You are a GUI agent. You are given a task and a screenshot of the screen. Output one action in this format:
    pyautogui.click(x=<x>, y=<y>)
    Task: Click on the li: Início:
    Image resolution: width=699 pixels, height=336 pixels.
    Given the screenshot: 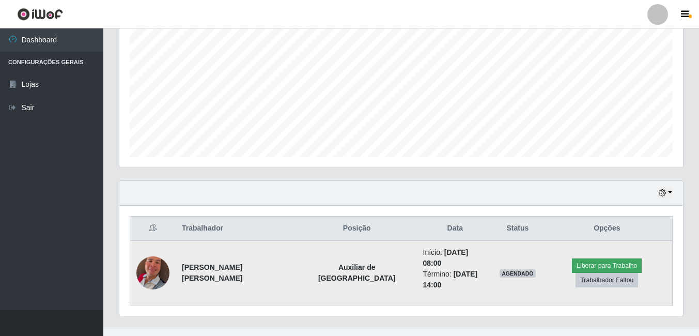 What is the action you would take?
    pyautogui.click(x=455, y=258)
    